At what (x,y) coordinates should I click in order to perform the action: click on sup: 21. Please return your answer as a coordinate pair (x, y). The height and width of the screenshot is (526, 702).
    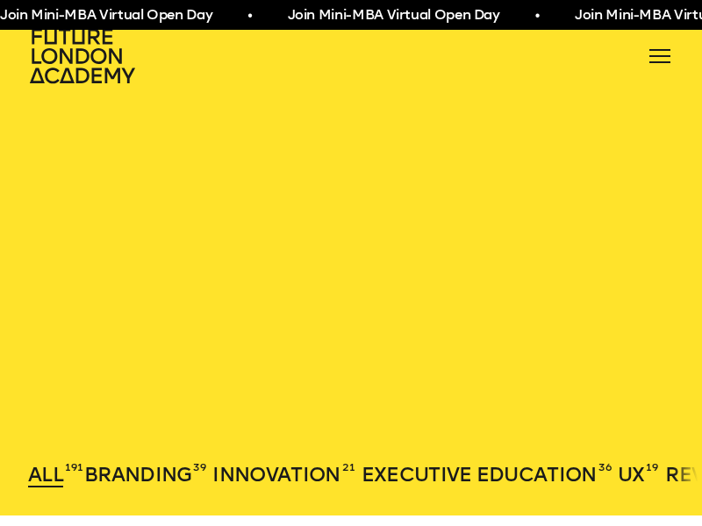
    Looking at the image, I should click on (348, 467).